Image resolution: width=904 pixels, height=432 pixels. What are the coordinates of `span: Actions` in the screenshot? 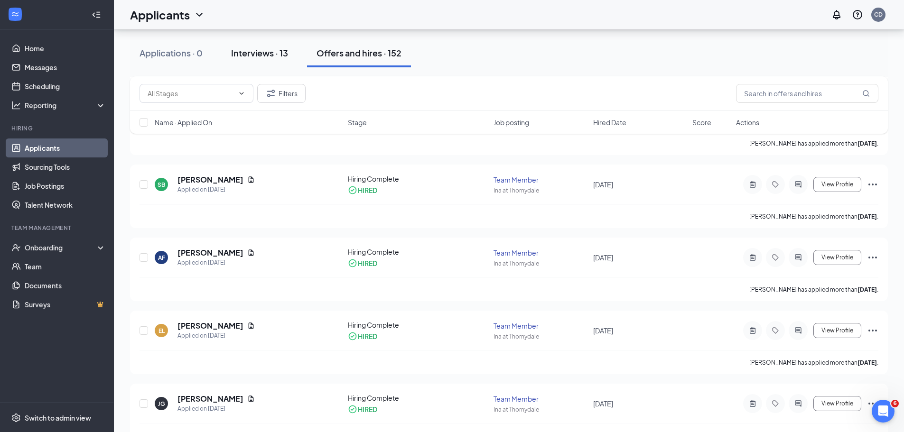 It's located at (747, 122).